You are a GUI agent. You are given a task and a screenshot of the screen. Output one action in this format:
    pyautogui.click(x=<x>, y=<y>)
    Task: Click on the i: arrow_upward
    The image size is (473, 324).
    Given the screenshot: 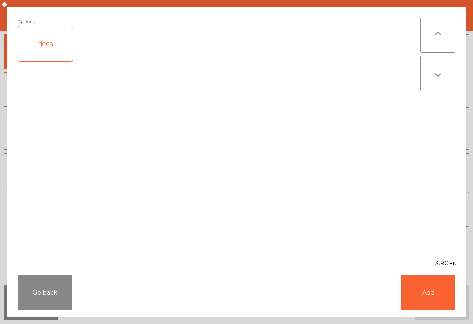 What is the action you would take?
    pyautogui.click(x=438, y=35)
    